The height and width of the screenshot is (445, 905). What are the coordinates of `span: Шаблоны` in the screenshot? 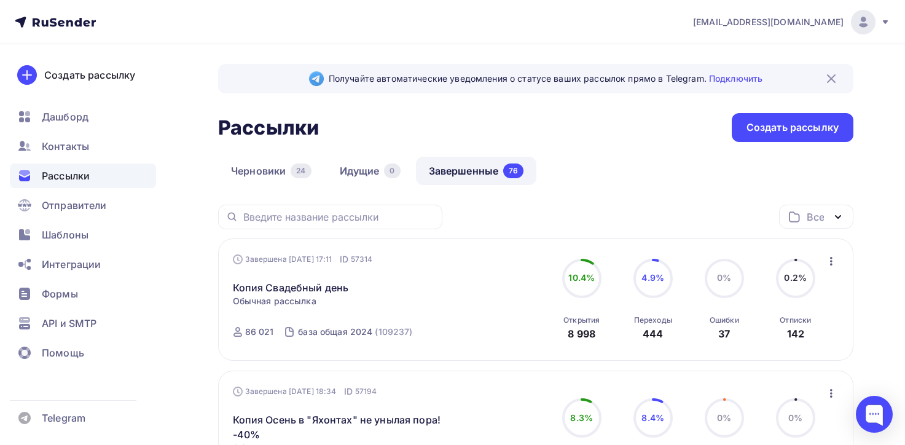 It's located at (65, 235).